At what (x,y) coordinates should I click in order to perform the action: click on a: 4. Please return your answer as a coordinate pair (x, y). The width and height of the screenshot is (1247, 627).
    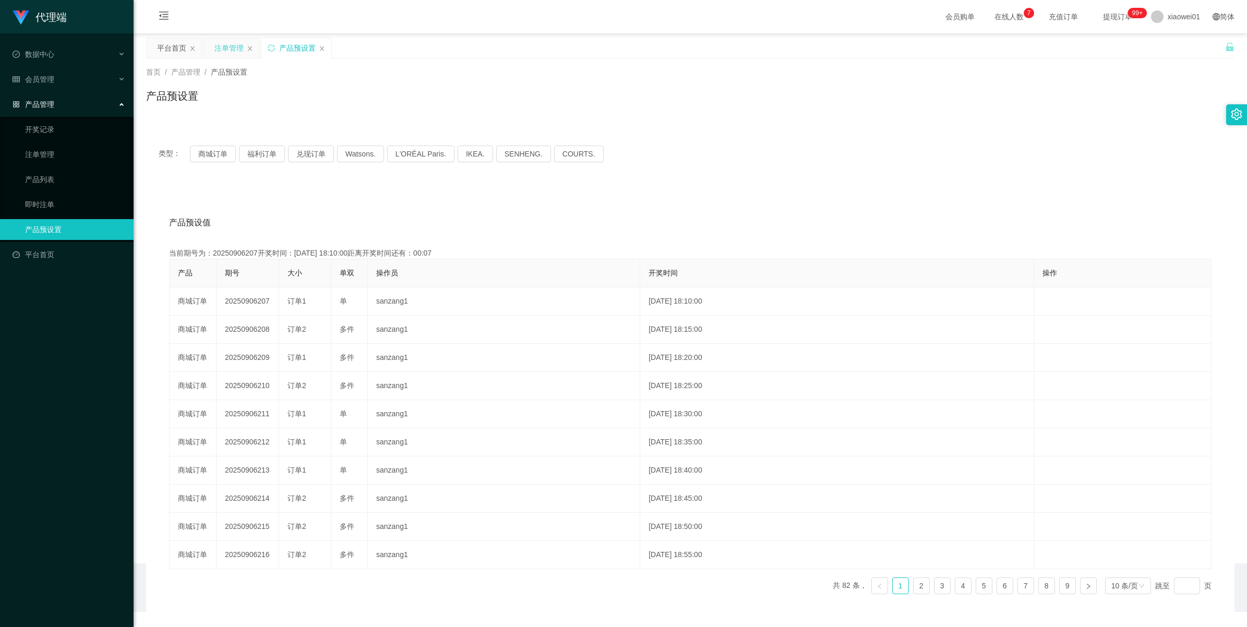
    Looking at the image, I should click on (963, 586).